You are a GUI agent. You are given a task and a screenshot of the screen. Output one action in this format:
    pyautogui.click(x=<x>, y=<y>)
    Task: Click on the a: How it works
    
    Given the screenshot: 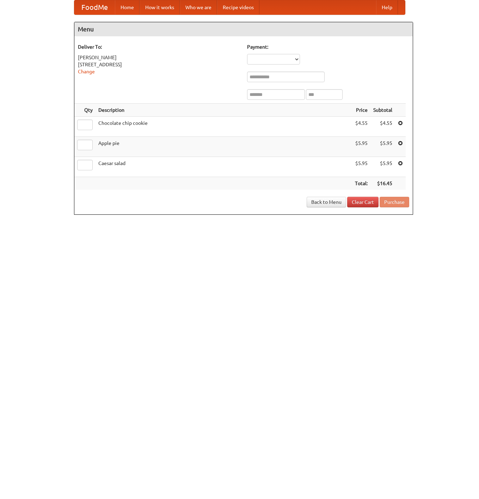 What is the action you would take?
    pyautogui.click(x=160, y=7)
    